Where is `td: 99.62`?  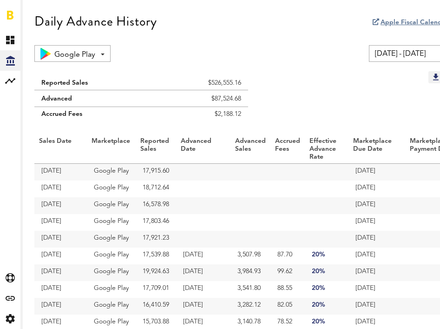 td: 99.62 is located at coordinates (288, 273).